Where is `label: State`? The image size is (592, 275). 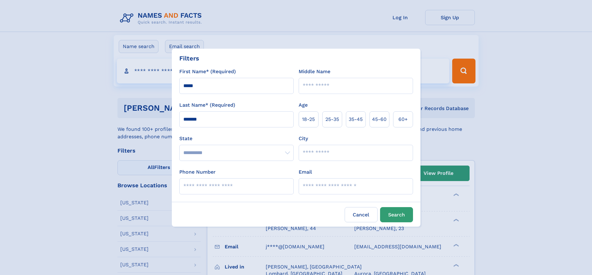 label: State is located at coordinates (236, 139).